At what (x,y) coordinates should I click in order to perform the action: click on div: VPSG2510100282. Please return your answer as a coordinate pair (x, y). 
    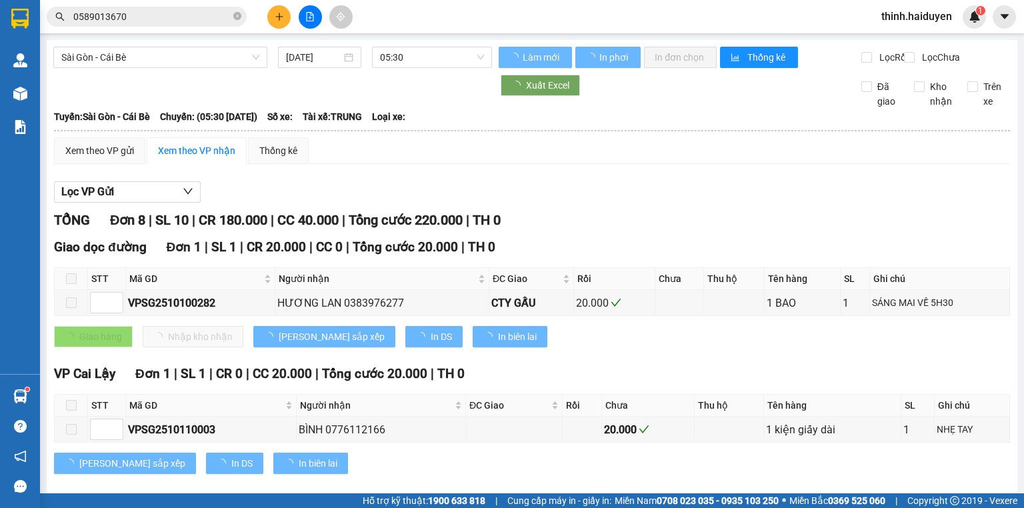
    Looking at the image, I should click on (200, 303).